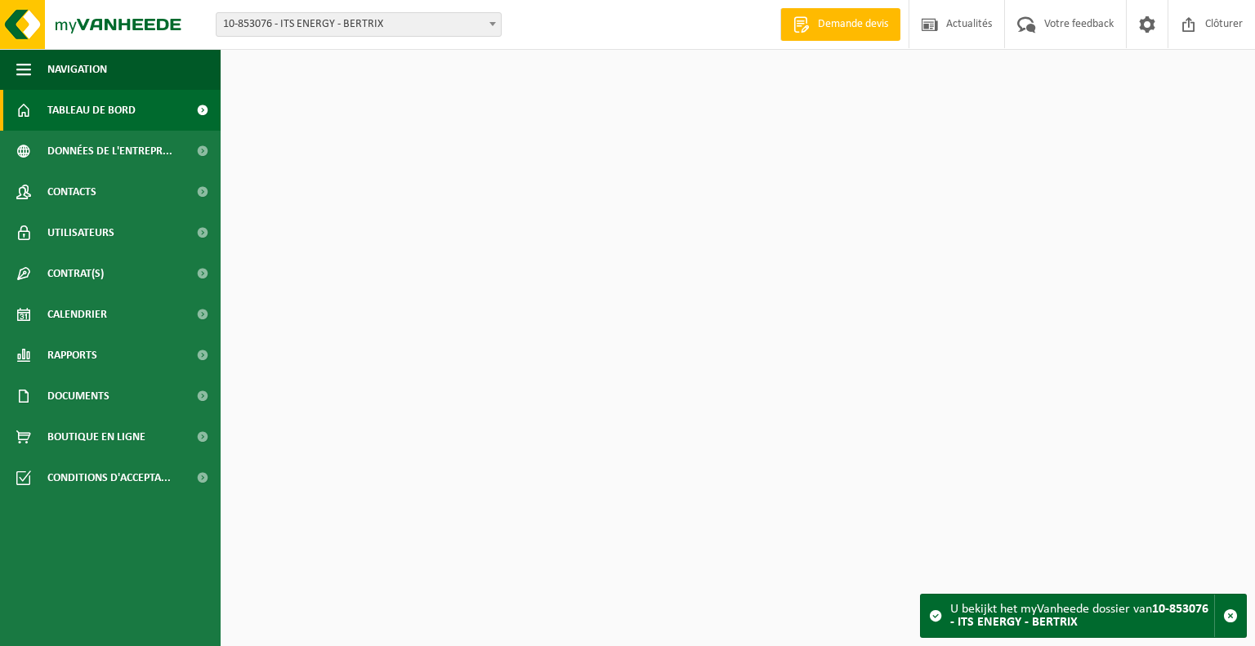 The height and width of the screenshot is (646, 1255). I want to click on div: U bekijkt het myVanheede dossier van, so click(1082, 616).